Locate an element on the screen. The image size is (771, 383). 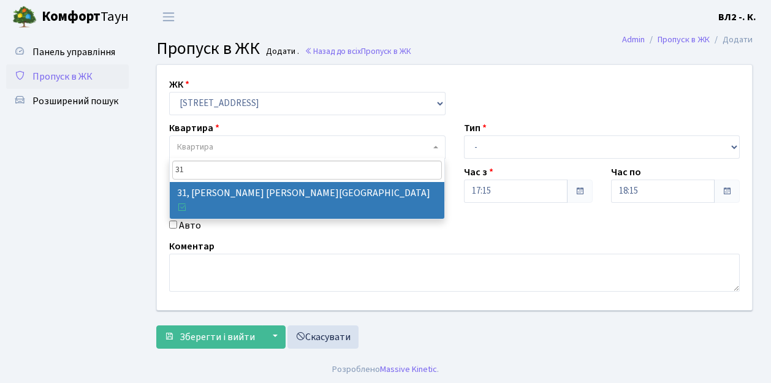
nav: breadcrumb is located at coordinates (687, 40).